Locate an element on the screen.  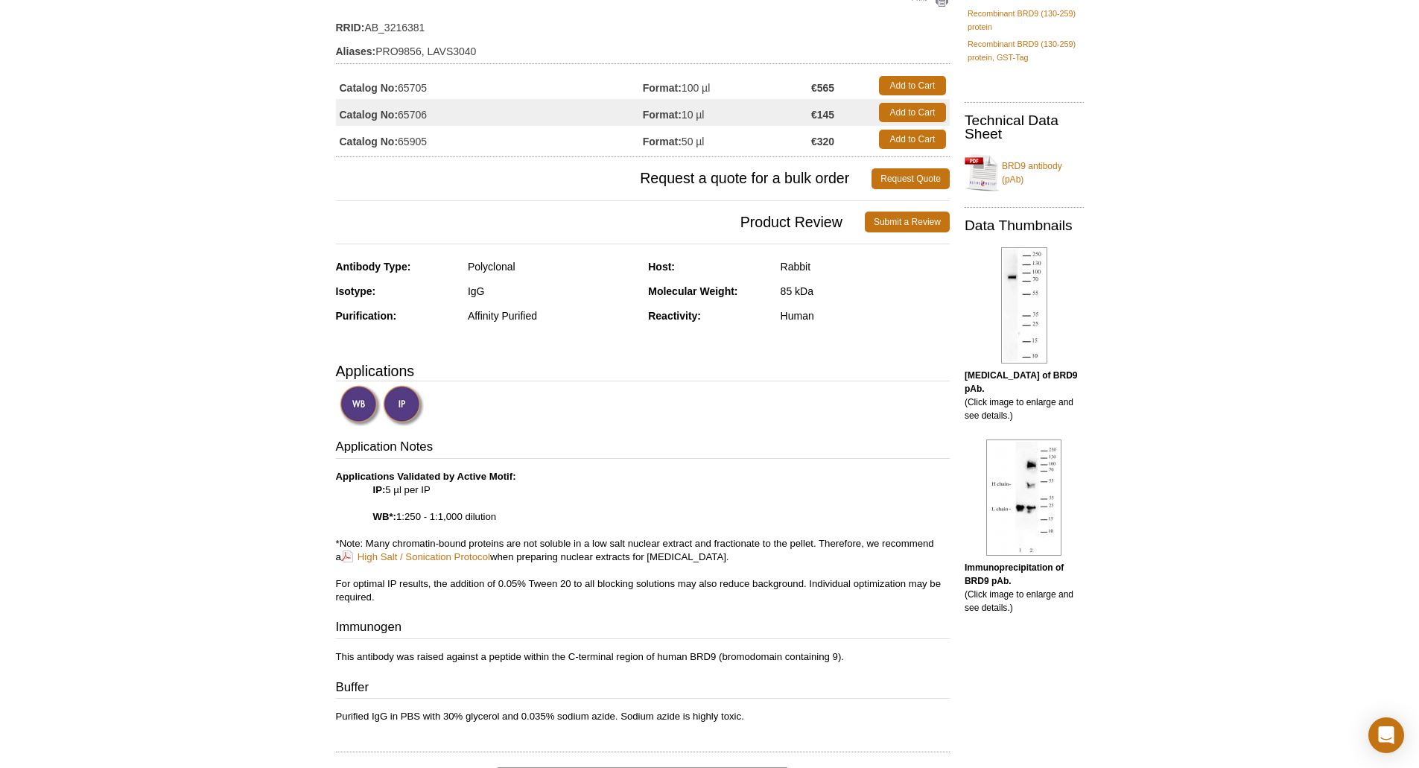
a: Recombinant BRD9 (130-259) protein is located at coordinates (1024, 20).